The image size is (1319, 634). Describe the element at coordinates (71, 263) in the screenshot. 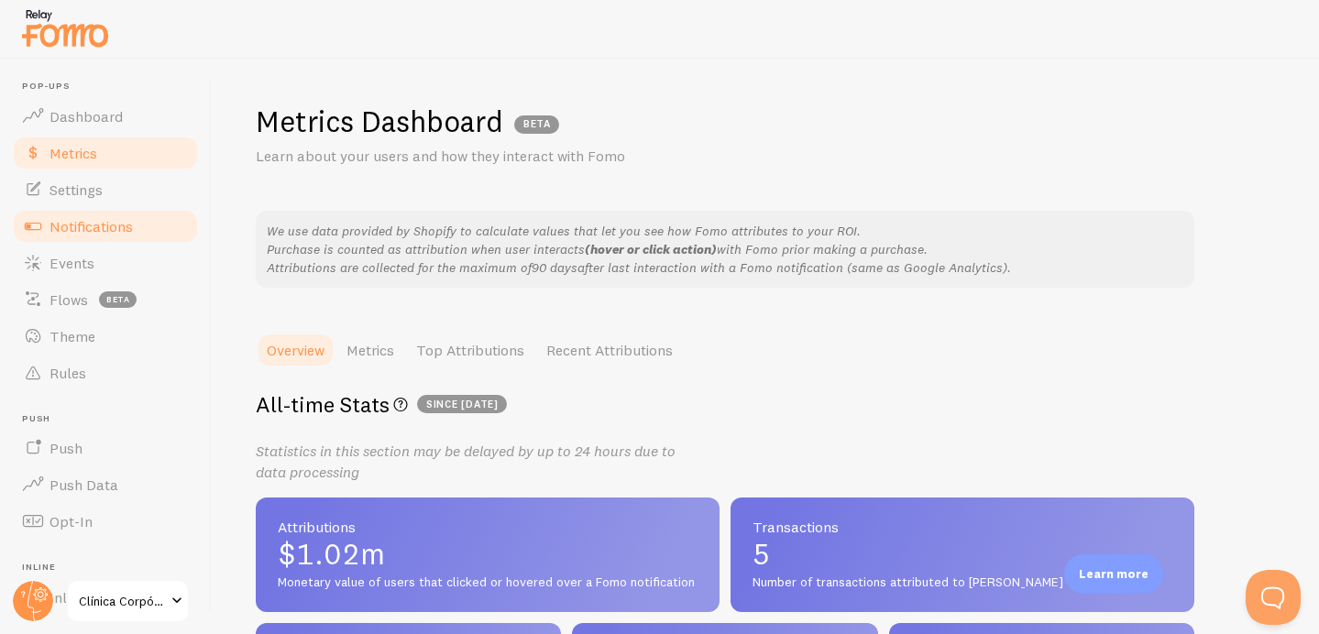

I see `span: Events` at that location.